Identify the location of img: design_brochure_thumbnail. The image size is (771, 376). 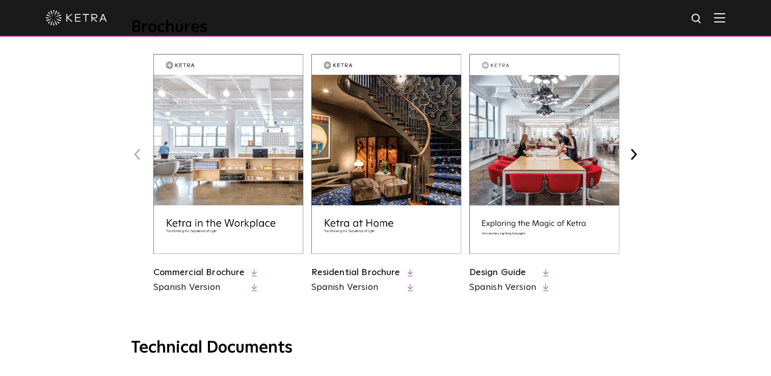
(544, 154).